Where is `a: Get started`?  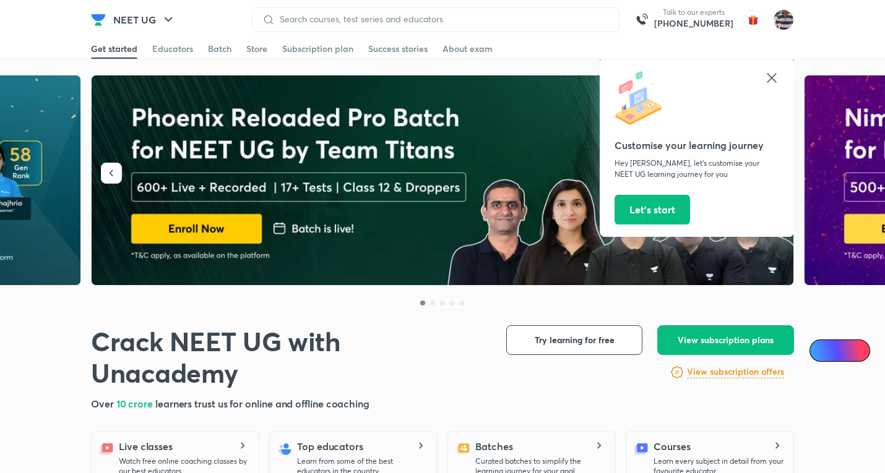 a: Get started is located at coordinates (114, 49).